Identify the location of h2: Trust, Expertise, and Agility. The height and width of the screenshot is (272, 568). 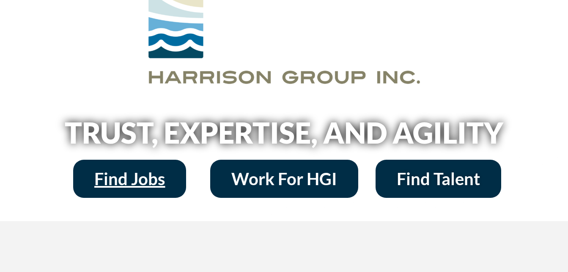
(284, 132).